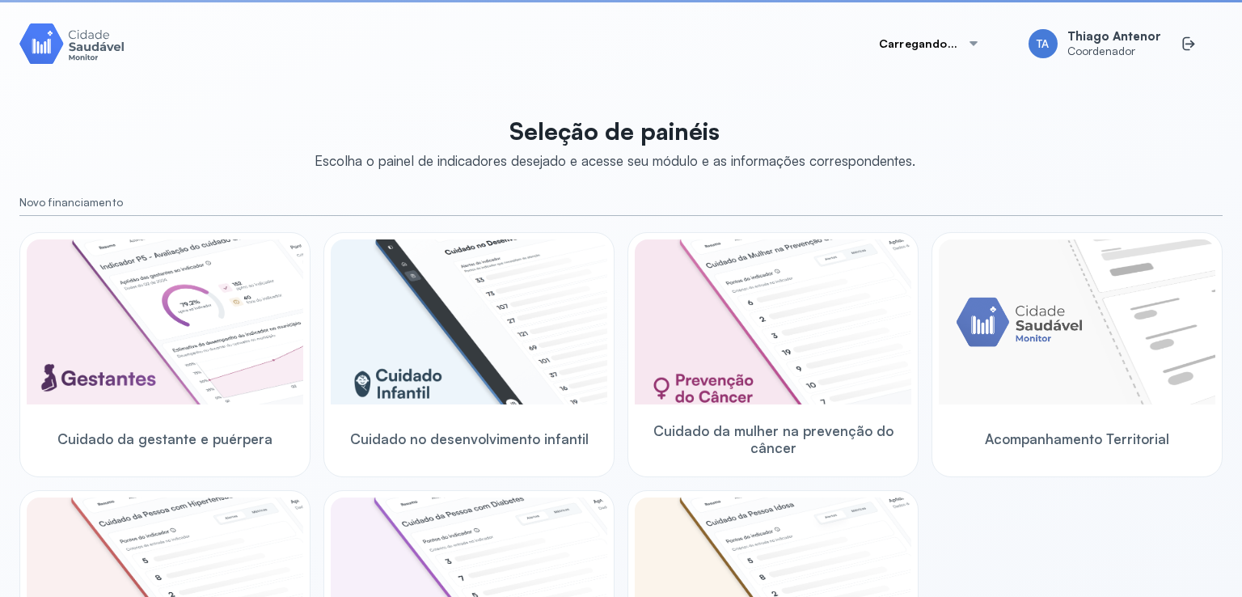  What do you see at coordinates (621, 202) in the screenshot?
I see `small: Novo financiamento` at bounding box center [621, 202].